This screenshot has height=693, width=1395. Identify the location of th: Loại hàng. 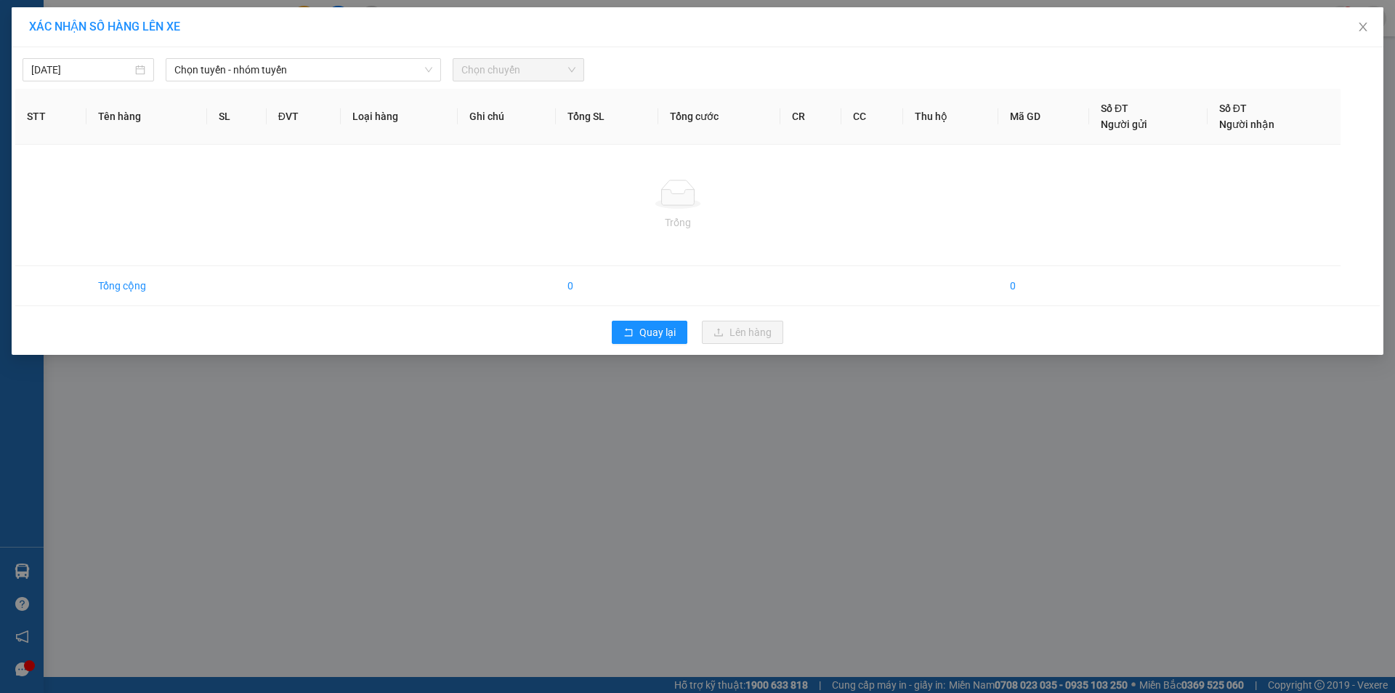
(399, 116).